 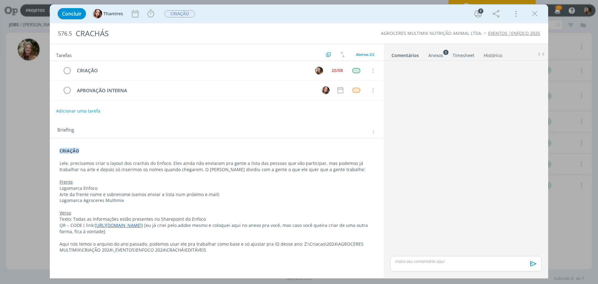 I want to click on p: Logomarca Agroceres Multimix, so click(x=217, y=200).